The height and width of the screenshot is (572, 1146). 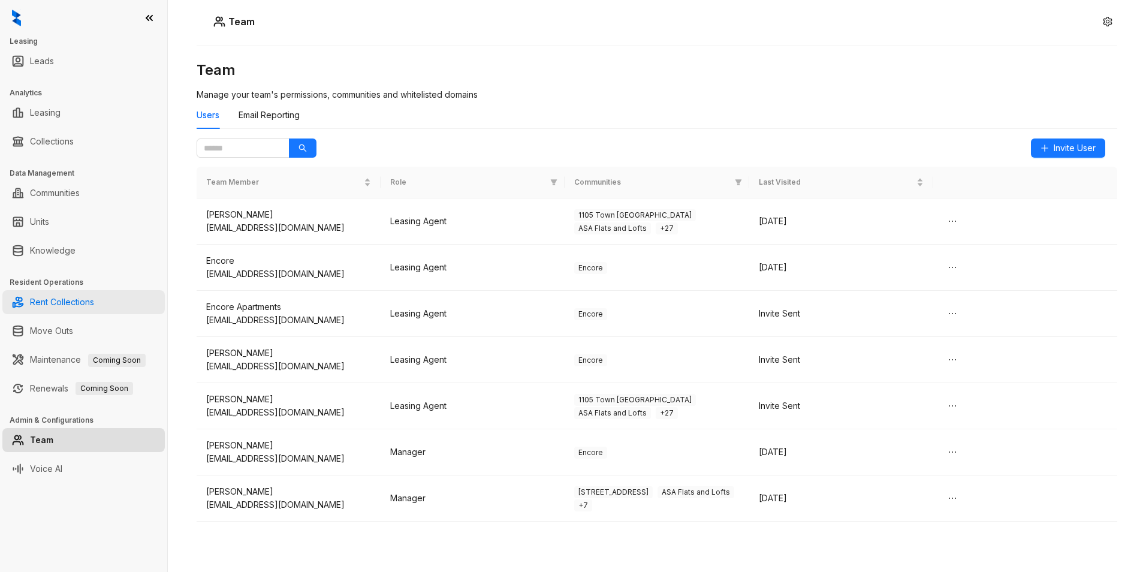 I want to click on img: Users, so click(x=219, y=22).